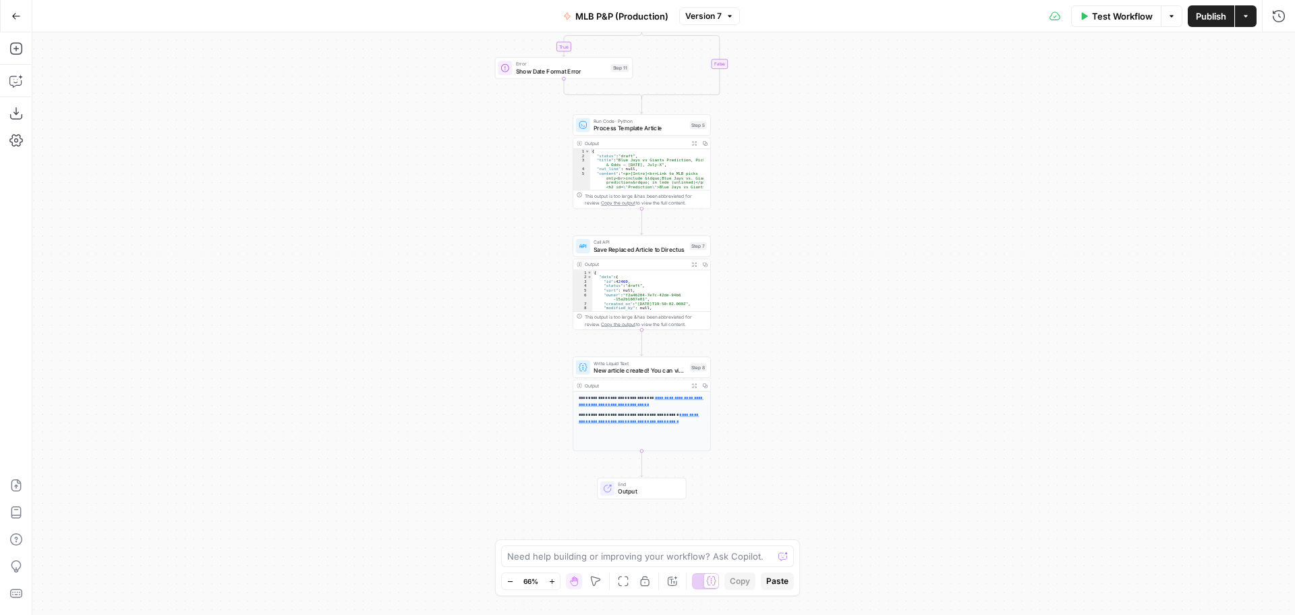 This screenshot has height=615, width=1295. I want to click on div: 7, so click(583, 303).